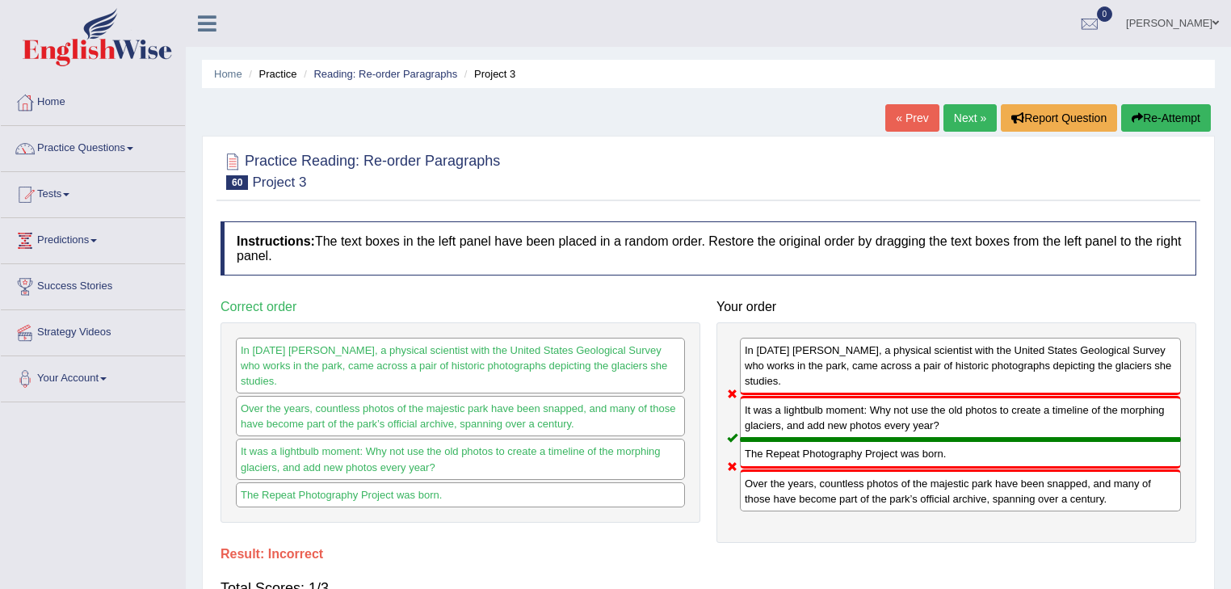 The height and width of the screenshot is (589, 1231). What do you see at coordinates (1059, 118) in the screenshot?
I see `button: Report Question` at bounding box center [1059, 118].